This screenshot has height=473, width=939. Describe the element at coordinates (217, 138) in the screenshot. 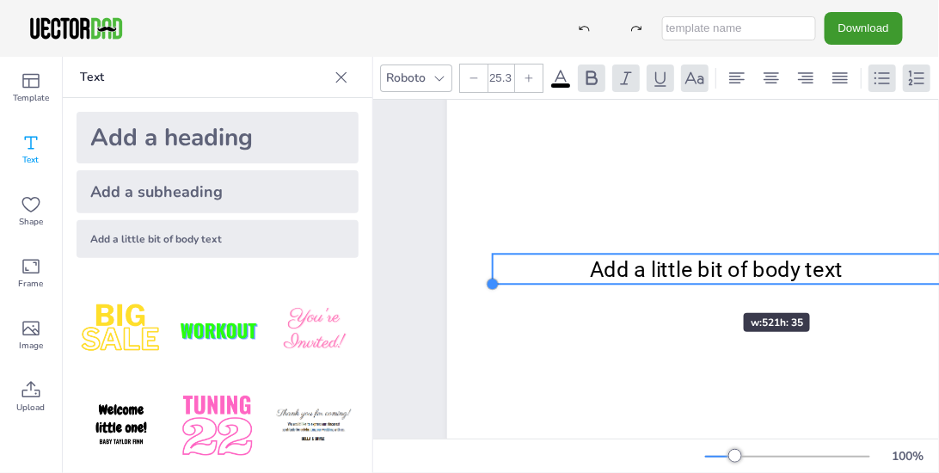

I see `div: Add a heading` at that location.